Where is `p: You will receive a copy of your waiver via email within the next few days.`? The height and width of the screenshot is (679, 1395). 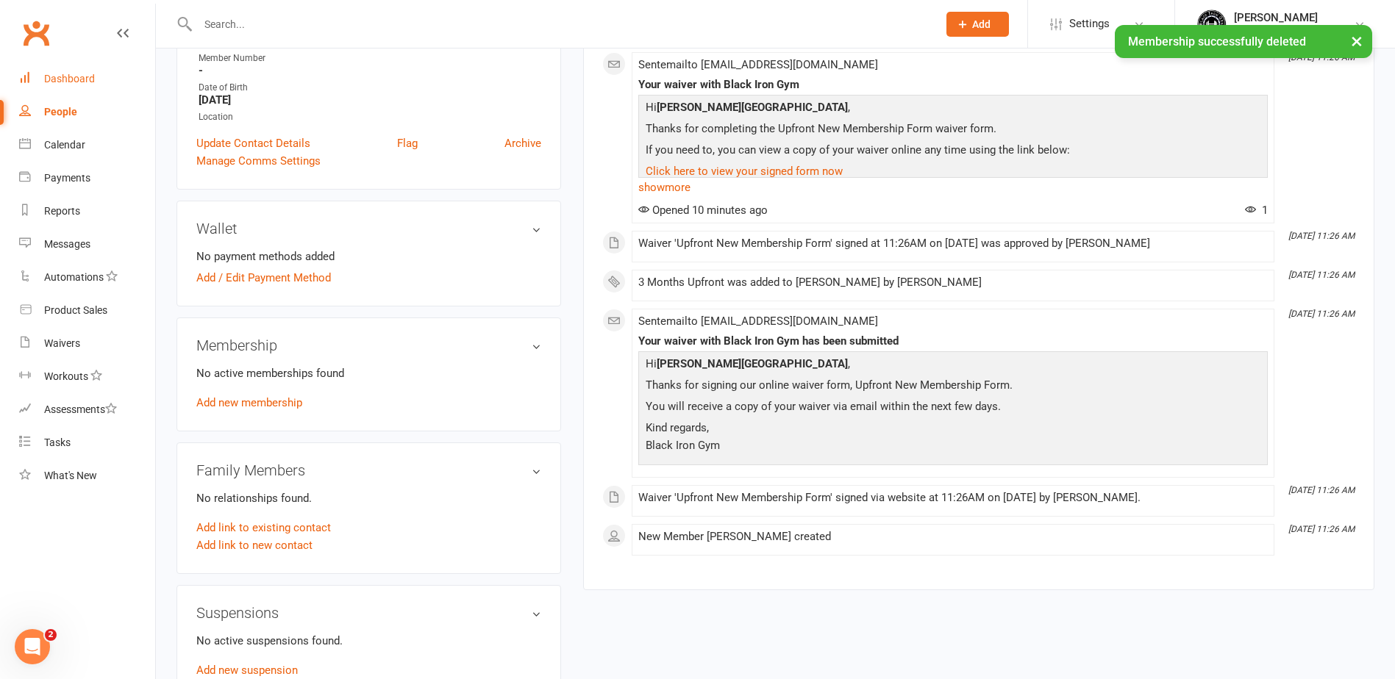 p: You will receive a copy of your waiver via email within the next few days. is located at coordinates (953, 408).